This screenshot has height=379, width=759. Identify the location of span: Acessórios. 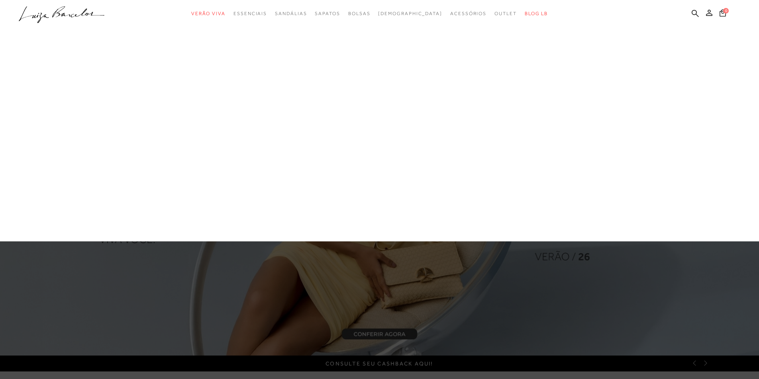
(468, 14).